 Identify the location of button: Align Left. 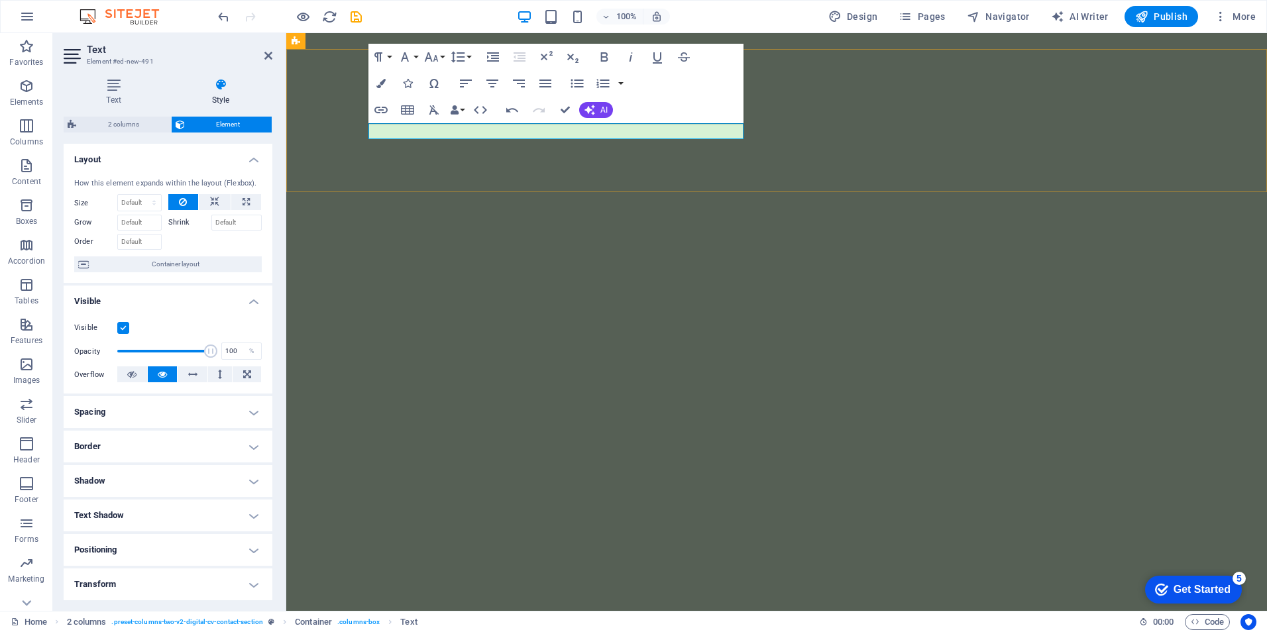
(466, 83).